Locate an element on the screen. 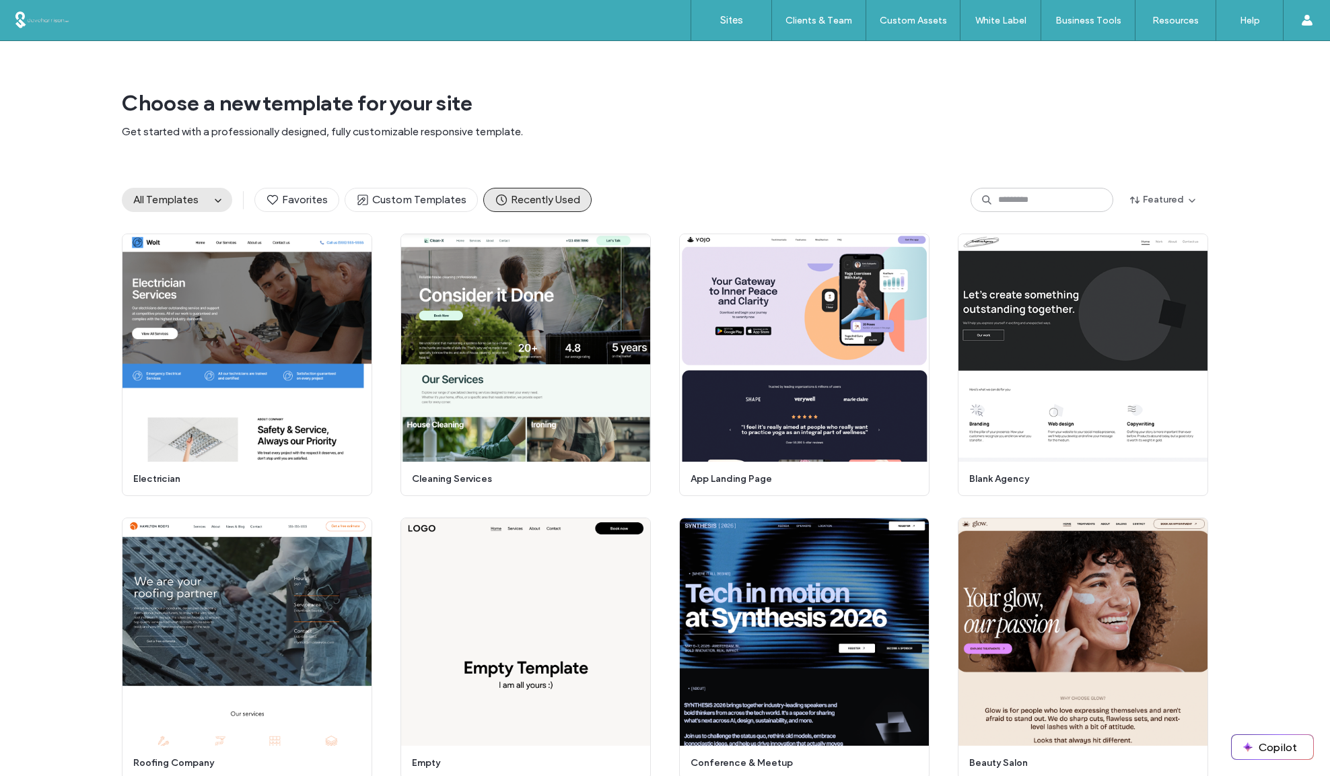 The width and height of the screenshot is (1330, 776). span: empty is located at coordinates (522, 763).